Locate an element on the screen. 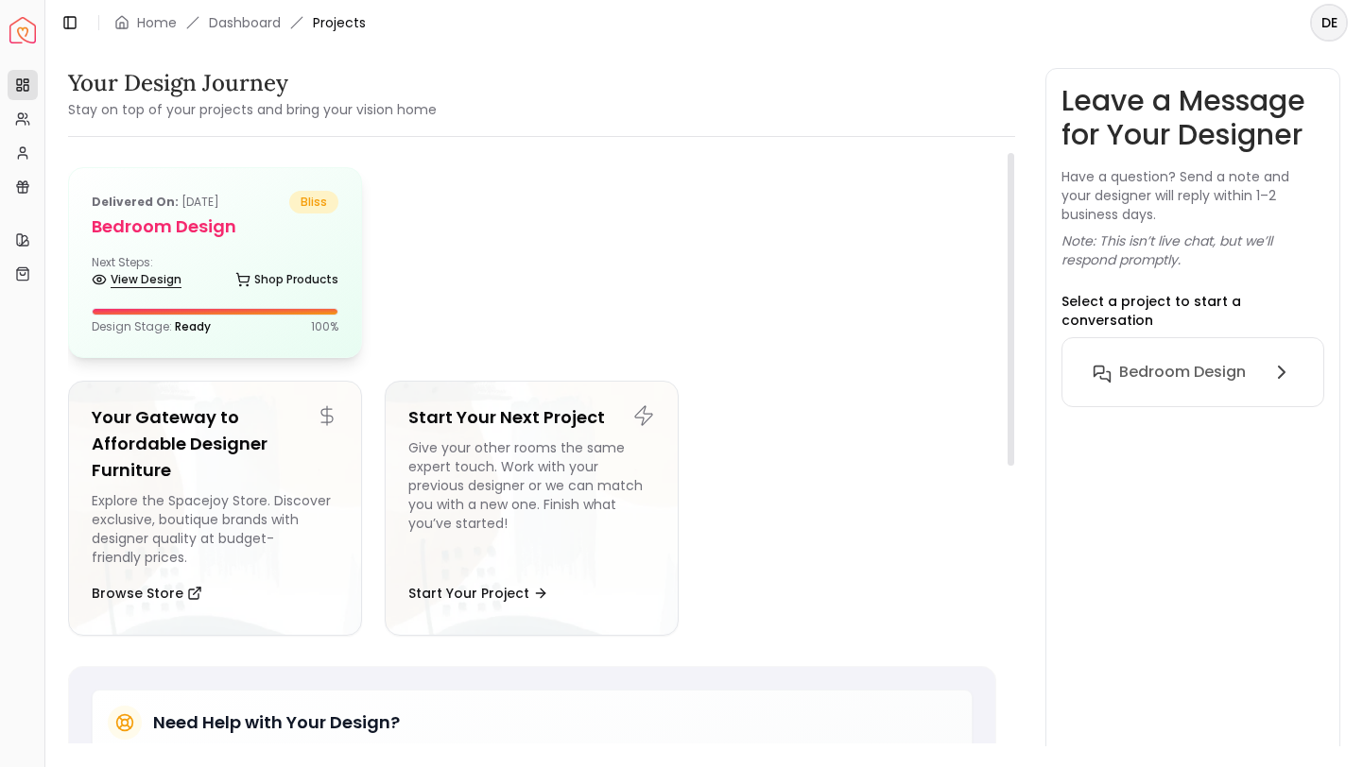  button: Browse Store is located at coordinates (146, 594).